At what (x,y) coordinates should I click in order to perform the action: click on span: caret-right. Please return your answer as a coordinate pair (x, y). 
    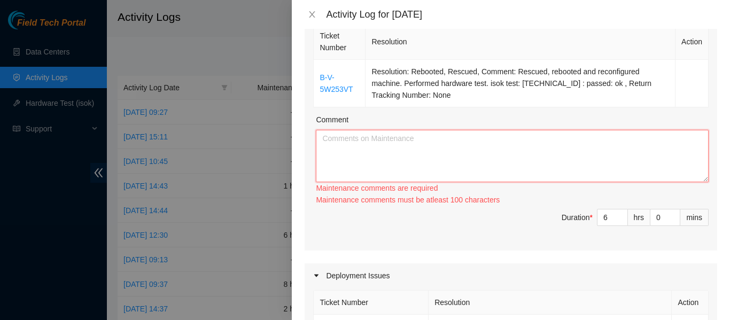
    Looking at the image, I should click on (316, 276).